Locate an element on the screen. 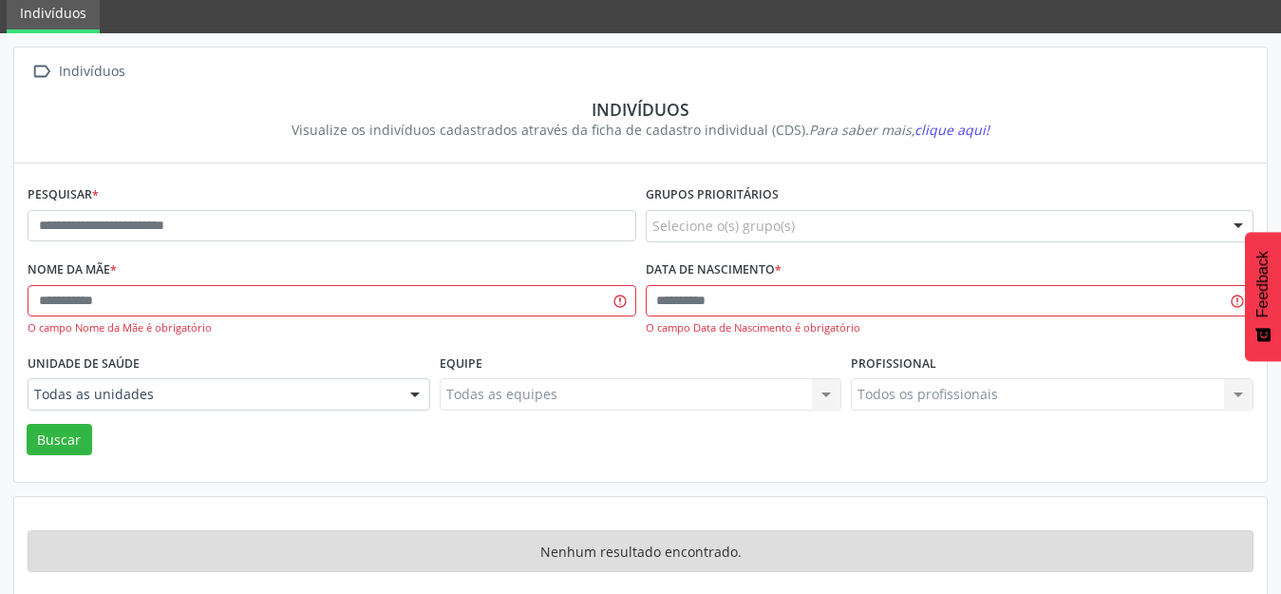 This screenshot has width=1281, height=594. label: Data de nascimento is located at coordinates (713, 270).